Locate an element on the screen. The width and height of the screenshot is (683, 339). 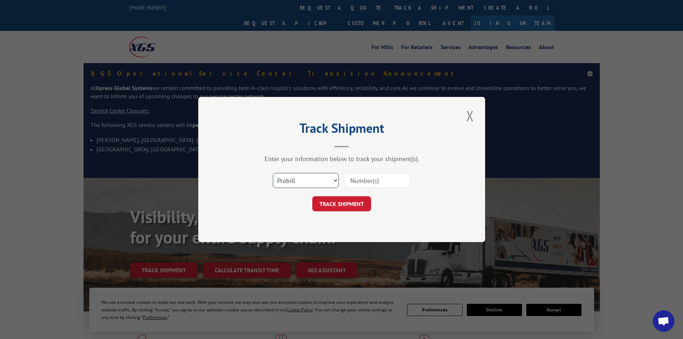
div: Enter your information below to track your shipment(s). is located at coordinates (342, 158).